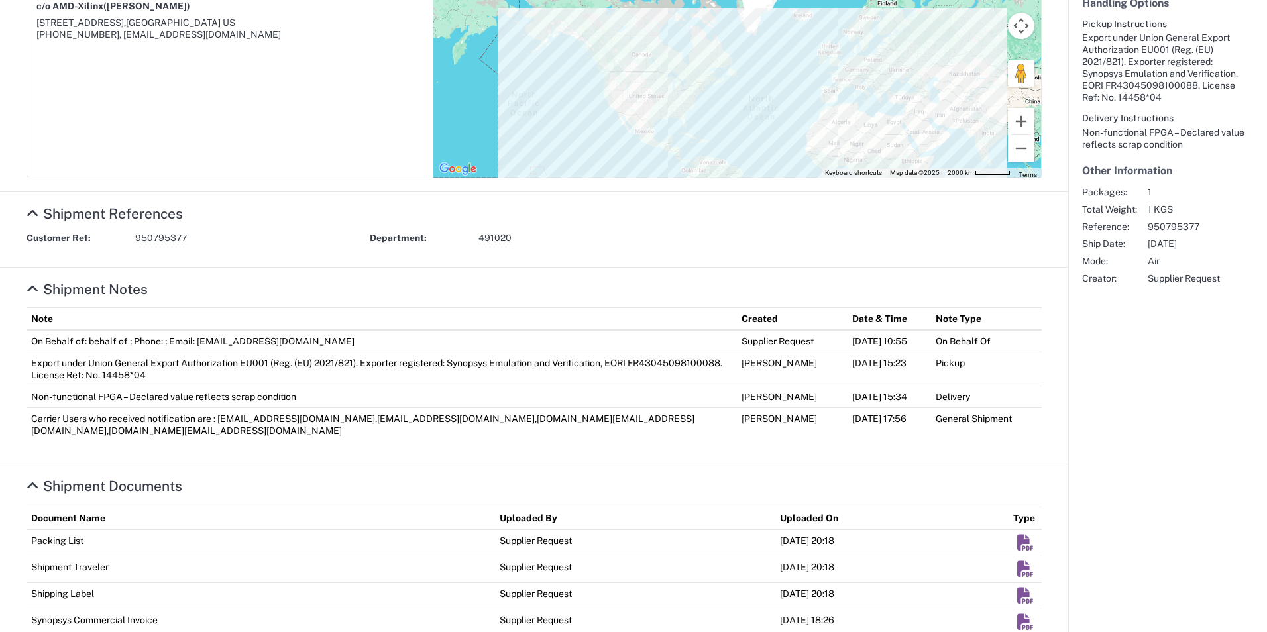  What do you see at coordinates (1168, 24) in the screenshot?
I see `h6: Pickup Instructions` at bounding box center [1168, 24].